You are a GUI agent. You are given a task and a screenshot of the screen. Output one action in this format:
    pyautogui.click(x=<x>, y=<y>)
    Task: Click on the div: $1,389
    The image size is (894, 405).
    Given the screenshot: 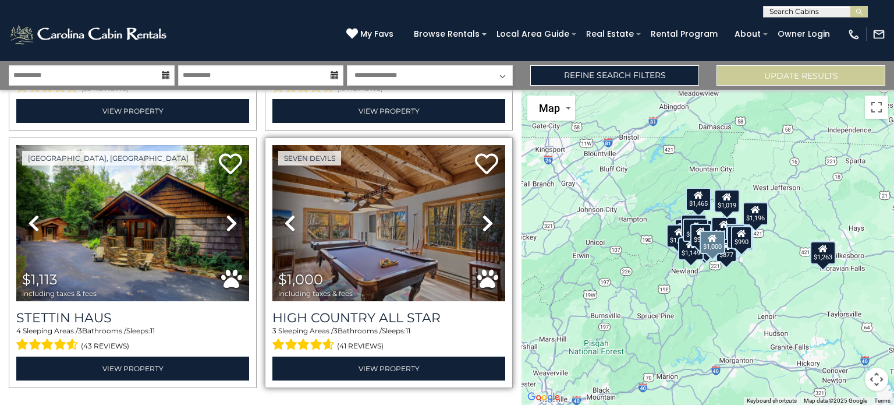 What is the action you would take?
    pyautogui.click(x=739, y=235)
    